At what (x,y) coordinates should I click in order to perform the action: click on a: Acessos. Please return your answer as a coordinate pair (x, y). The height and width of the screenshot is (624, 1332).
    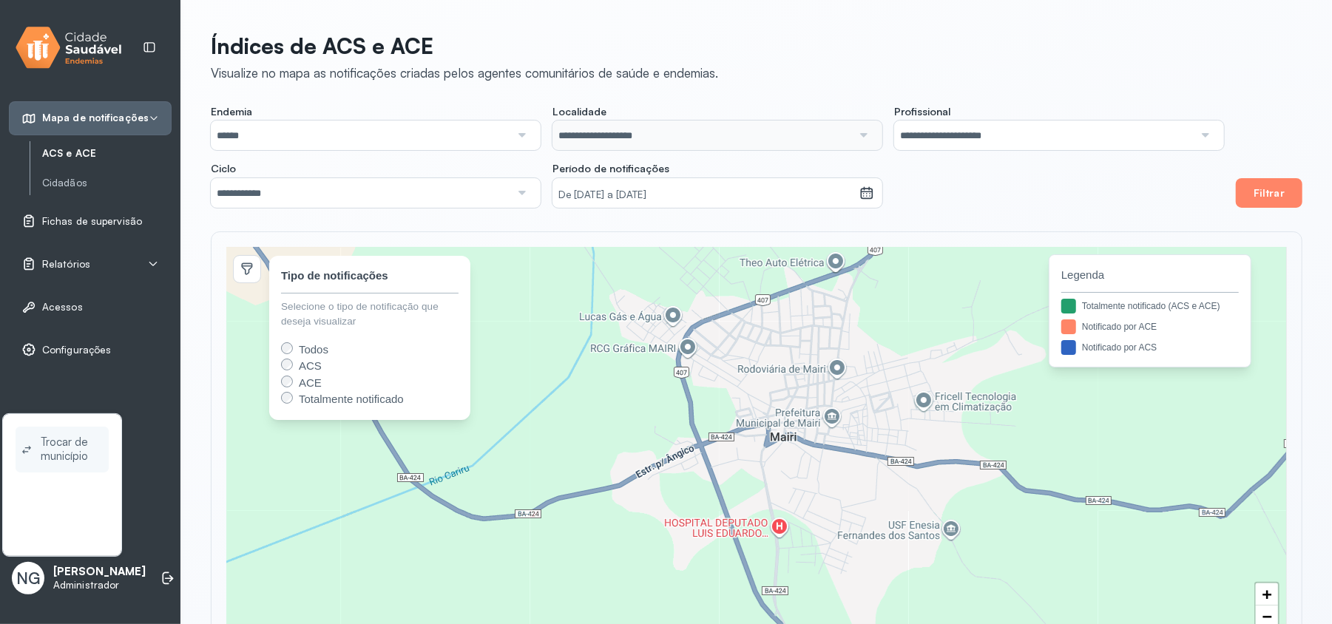
    Looking at the image, I should click on (90, 307).